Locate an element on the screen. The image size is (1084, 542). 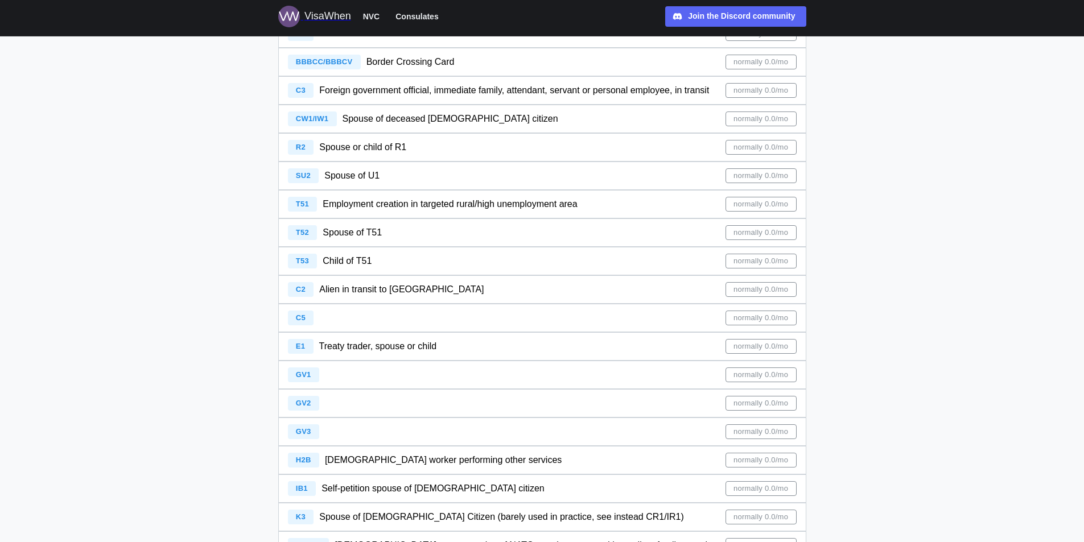
a: Consulates is located at coordinates (416, 16).